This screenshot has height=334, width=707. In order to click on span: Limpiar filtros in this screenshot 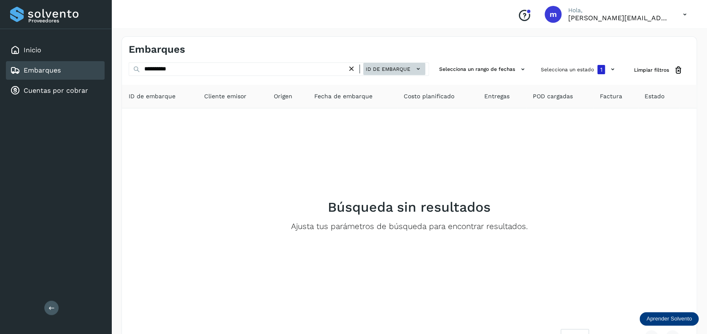, I will do `click(651, 70)`.